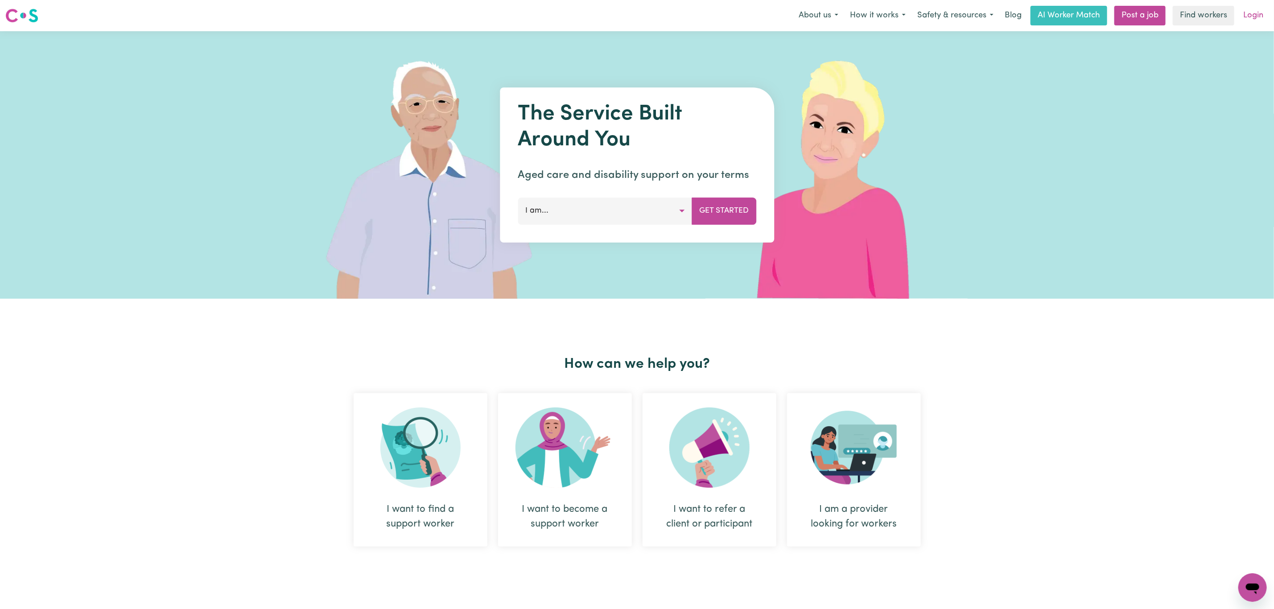 This screenshot has height=609, width=1274. What do you see at coordinates (22, 16) in the screenshot?
I see `a: Careseekers logo` at bounding box center [22, 16].